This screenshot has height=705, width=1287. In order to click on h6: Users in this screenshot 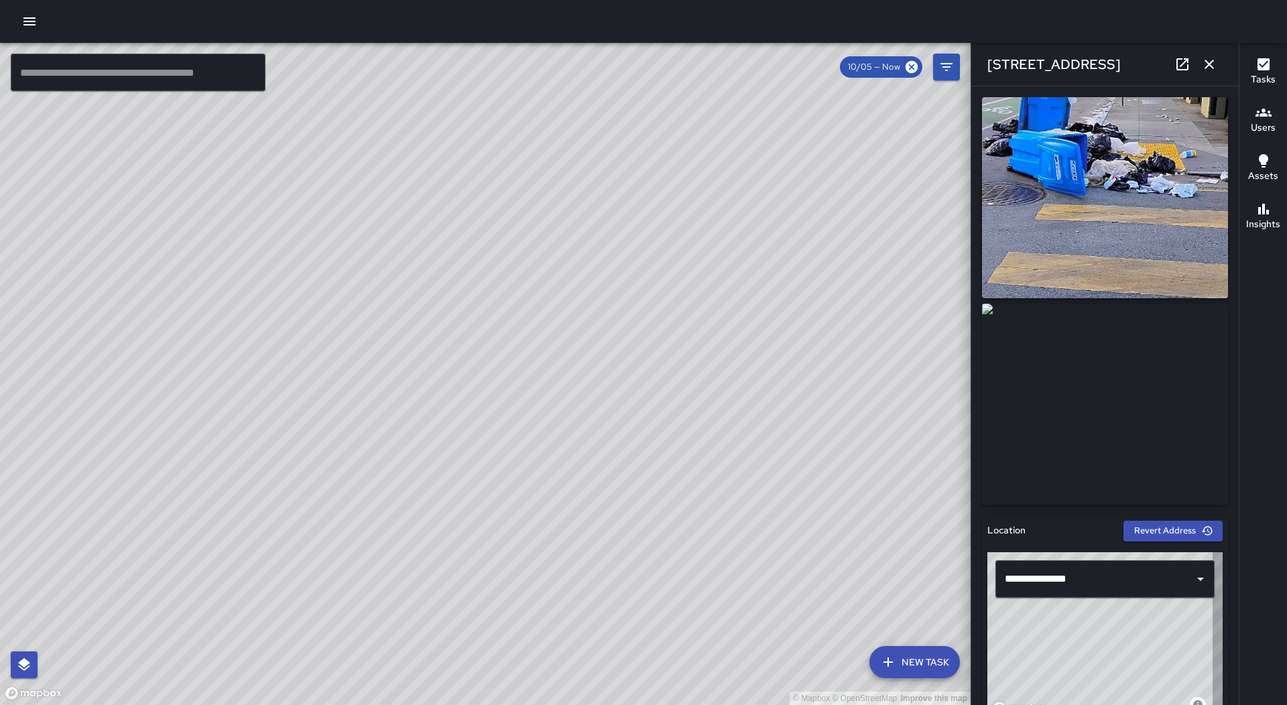, I will do `click(1263, 128)`.